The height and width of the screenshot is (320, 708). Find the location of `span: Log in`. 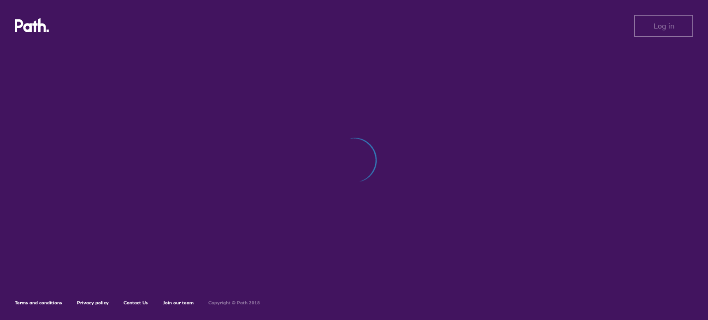

span: Log in is located at coordinates (664, 26).